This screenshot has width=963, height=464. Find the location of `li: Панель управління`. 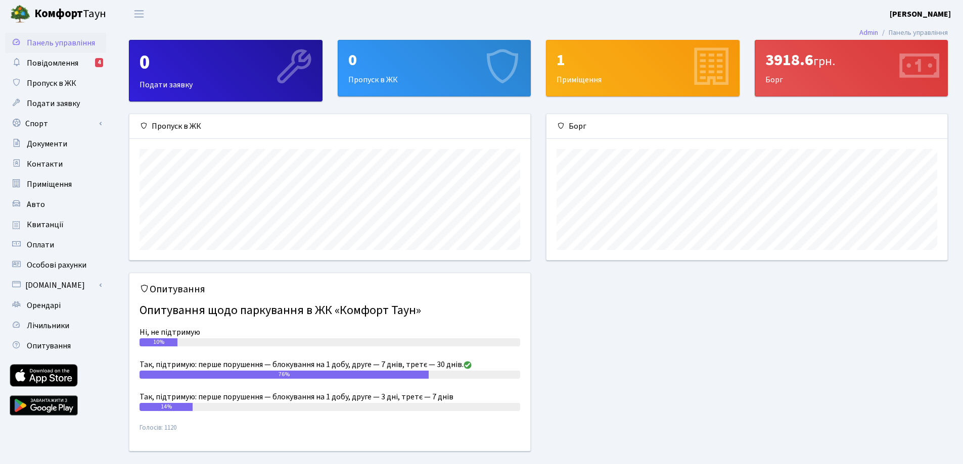

li: Панель управління is located at coordinates (913, 33).